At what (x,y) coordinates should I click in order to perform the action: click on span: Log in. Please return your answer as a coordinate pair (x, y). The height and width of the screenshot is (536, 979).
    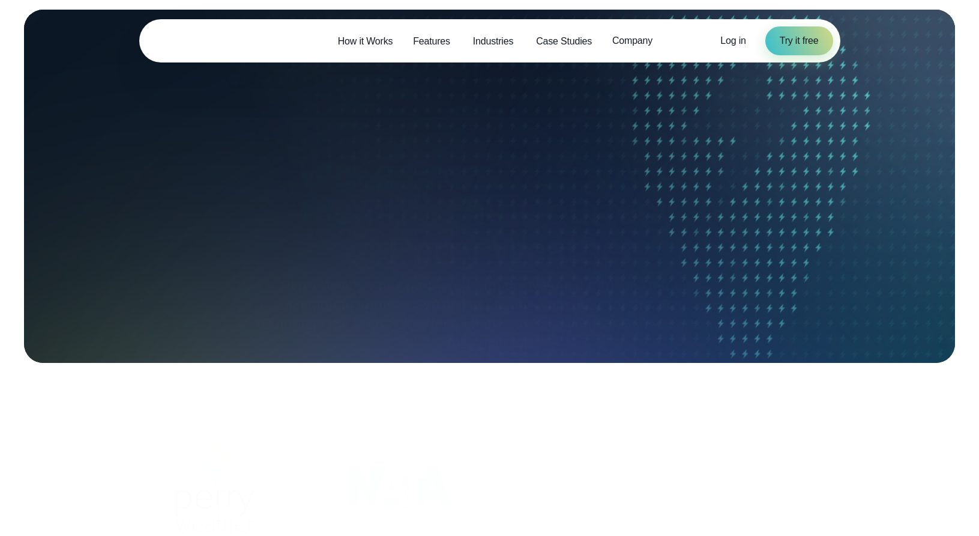
    Looking at the image, I should click on (733, 40).